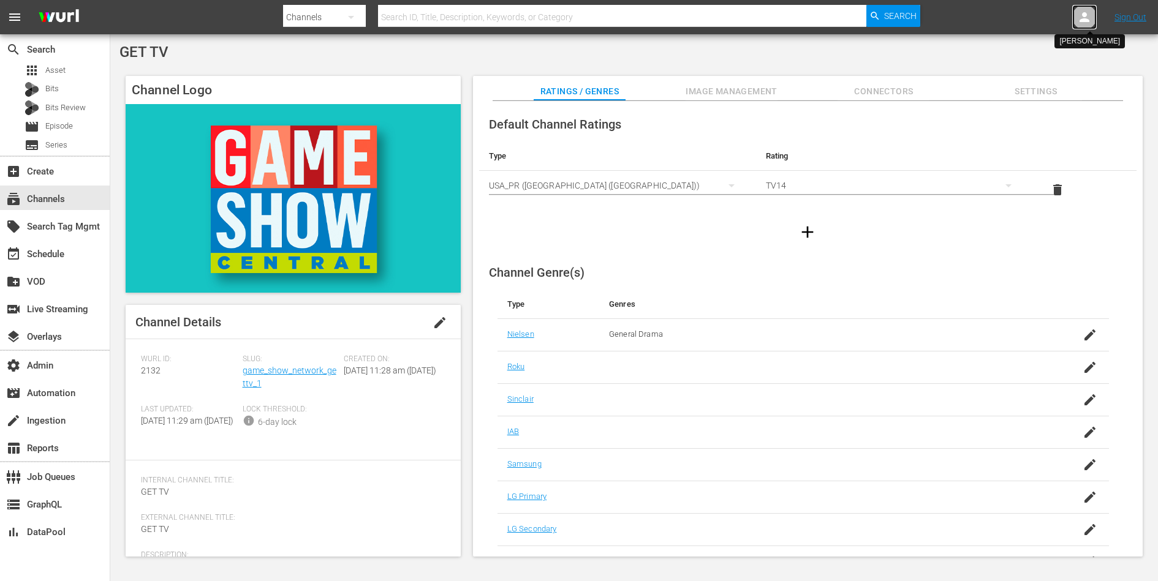 The image size is (1158, 581). What do you see at coordinates (520, 399) in the screenshot?
I see `a: Sinclair` at bounding box center [520, 399].